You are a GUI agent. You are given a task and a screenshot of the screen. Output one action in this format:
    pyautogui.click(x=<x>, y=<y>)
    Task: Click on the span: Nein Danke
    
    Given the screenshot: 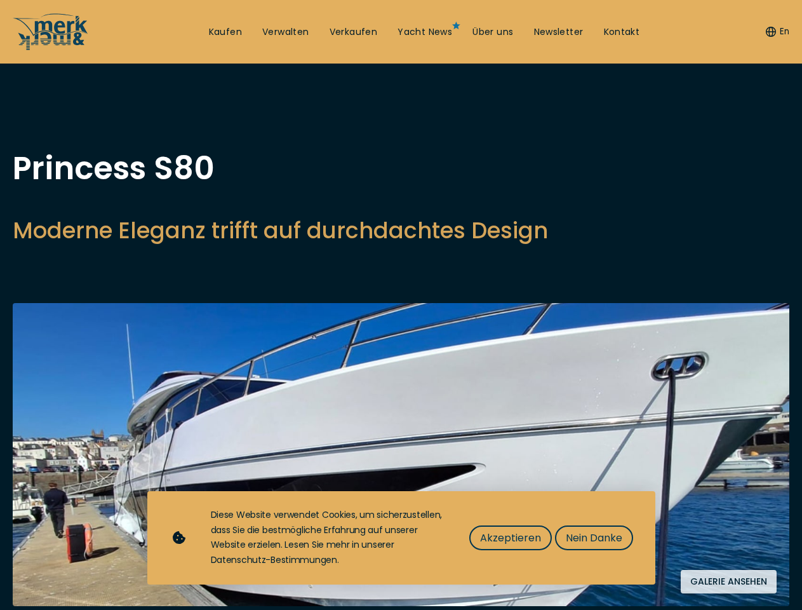 What is the action you would take?
    pyautogui.click(x=594, y=537)
    